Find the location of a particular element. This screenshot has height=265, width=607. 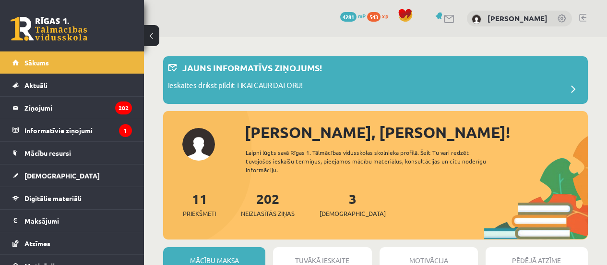

a: Atzīmes is located at coordinates (72, 243).